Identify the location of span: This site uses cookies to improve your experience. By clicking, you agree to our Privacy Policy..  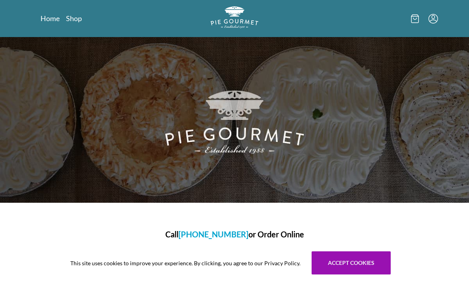
(185, 262).